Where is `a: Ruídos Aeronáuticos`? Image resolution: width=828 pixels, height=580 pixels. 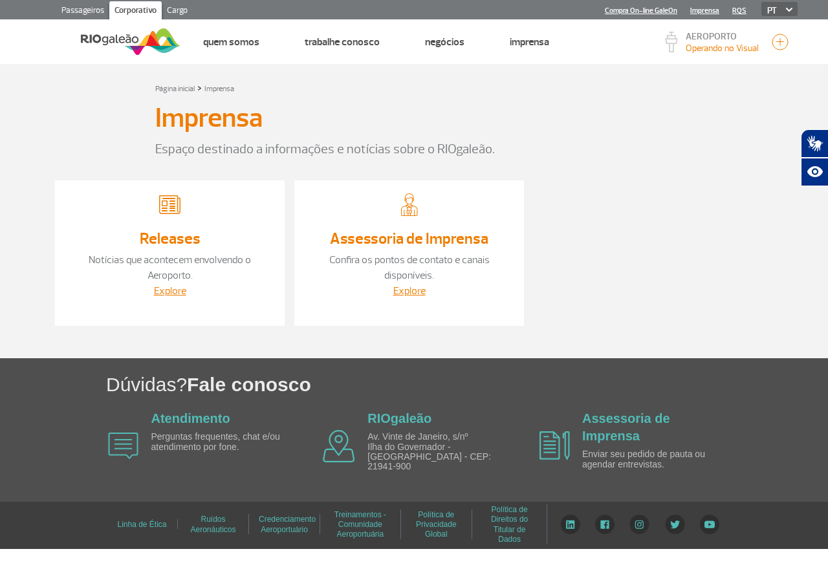 a: Ruídos Aeronáuticos is located at coordinates (213, 524).